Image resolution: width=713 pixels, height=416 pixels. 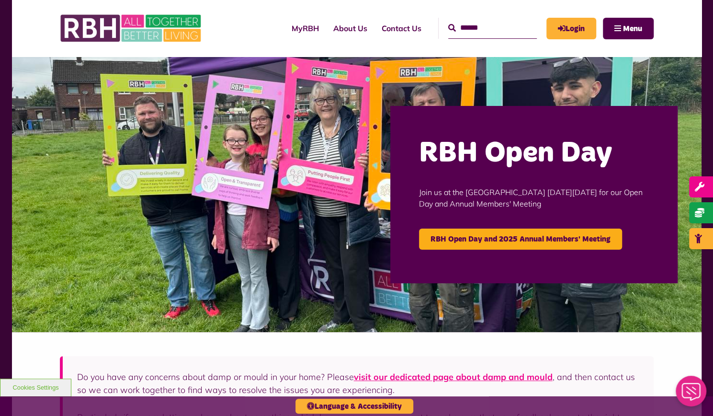 I want to click on img: RBH, so click(x=132, y=28).